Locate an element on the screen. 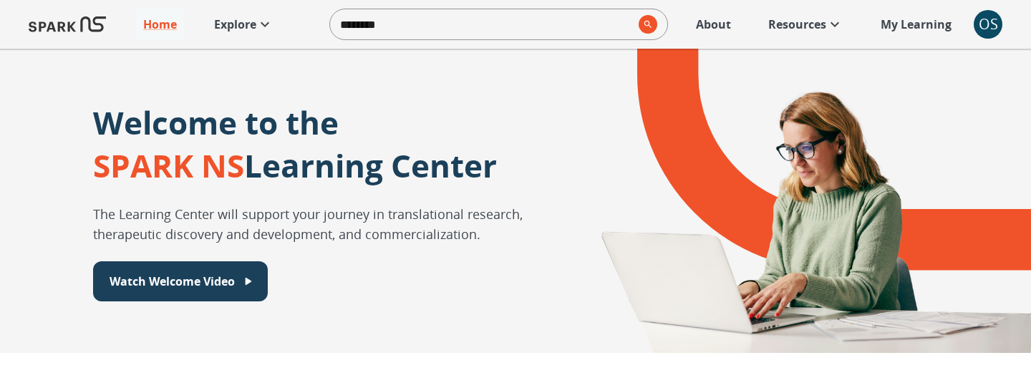  div: OS is located at coordinates (988, 24).